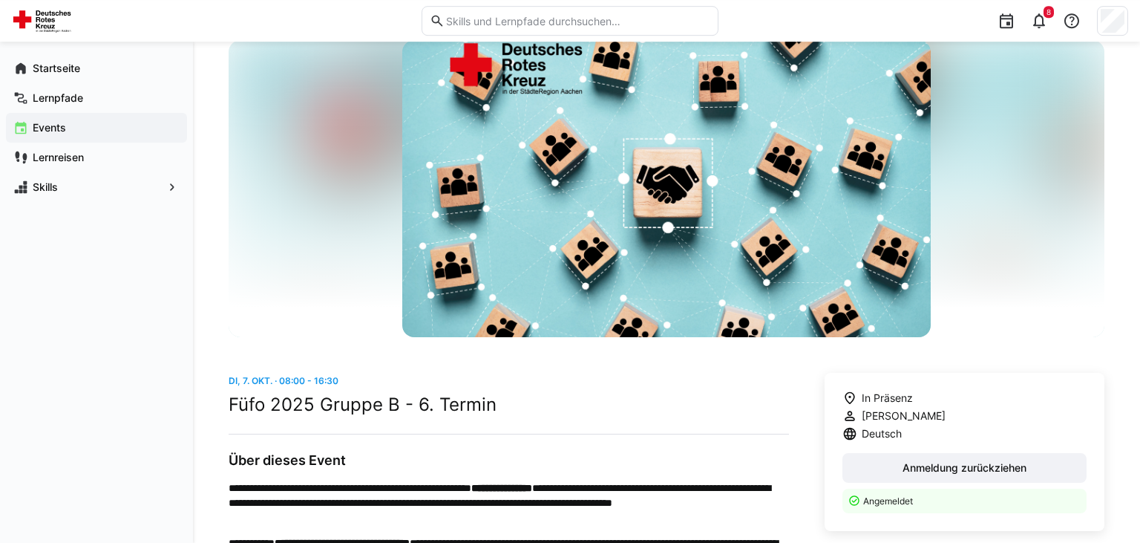 The height and width of the screenshot is (543, 1140). Describe the element at coordinates (509, 460) in the screenshot. I see `h3: Über dieses Event` at that location.